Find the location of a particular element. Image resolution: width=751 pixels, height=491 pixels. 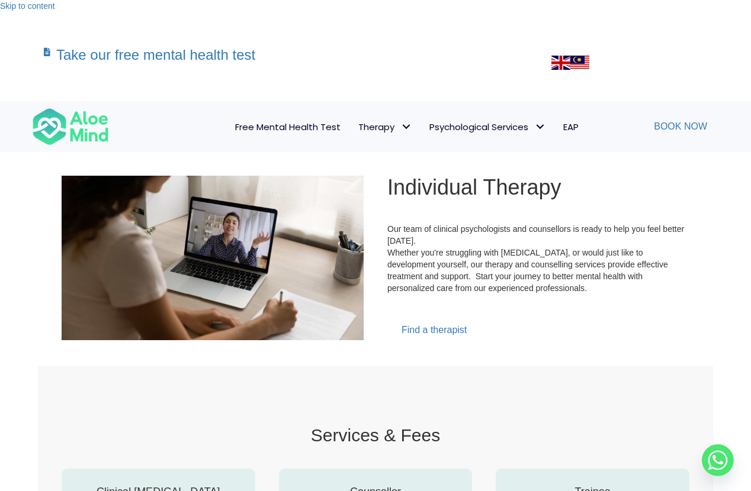

span: Services & Fees is located at coordinates (375, 435).